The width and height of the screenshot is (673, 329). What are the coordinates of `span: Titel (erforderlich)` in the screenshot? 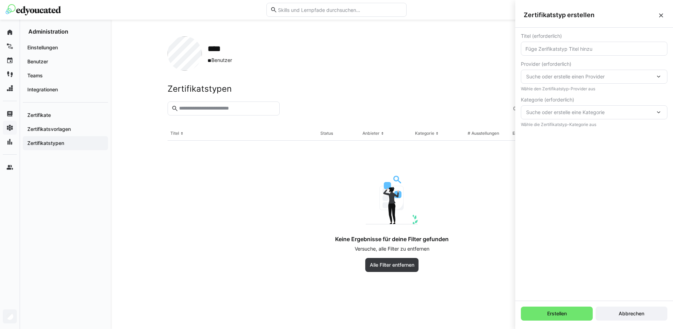 It's located at (541, 36).